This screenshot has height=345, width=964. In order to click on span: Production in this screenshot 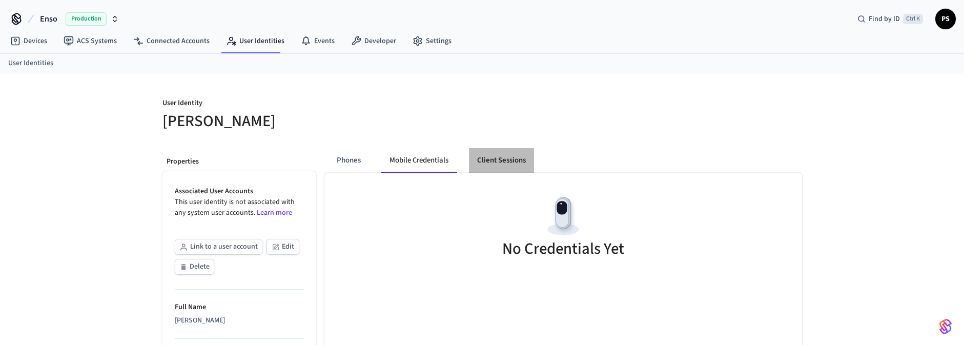, I will do `click(86, 19)`.